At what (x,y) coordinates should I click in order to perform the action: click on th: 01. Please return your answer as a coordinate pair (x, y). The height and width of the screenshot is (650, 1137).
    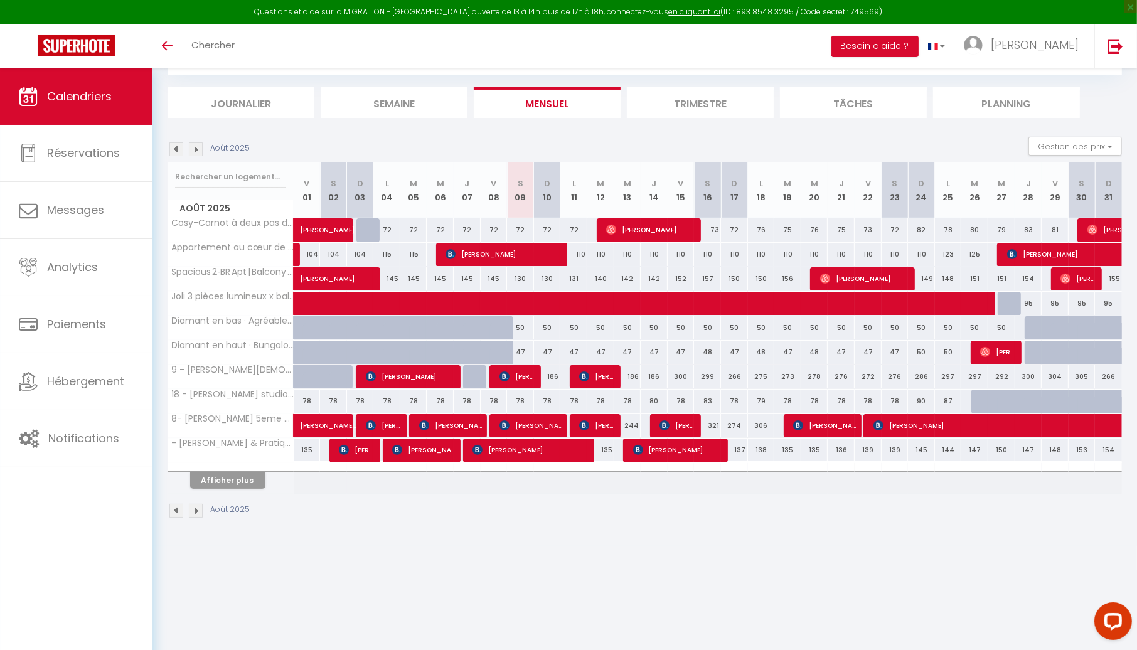
    Looking at the image, I should click on (307, 190).